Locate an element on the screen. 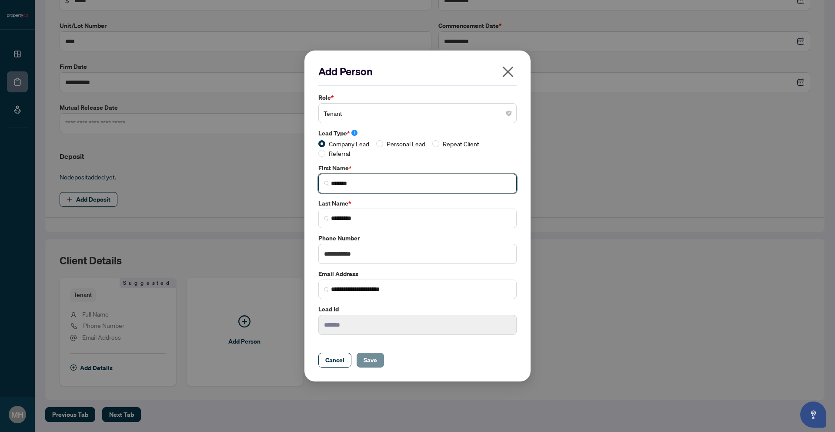 The image size is (835, 432). span: close-circle is located at coordinates (509, 113).